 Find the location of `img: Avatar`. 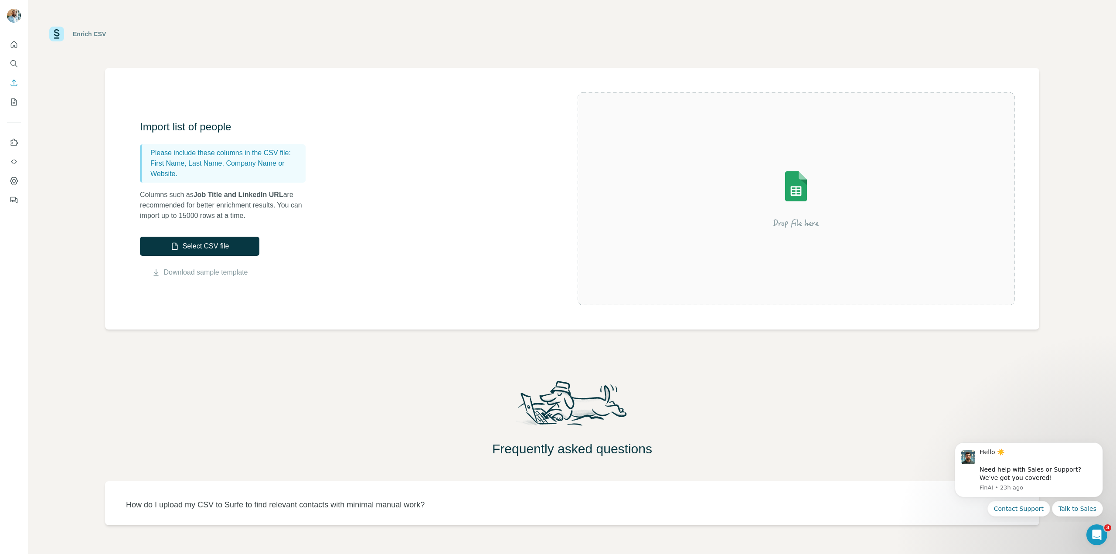

img: Avatar is located at coordinates (14, 16).